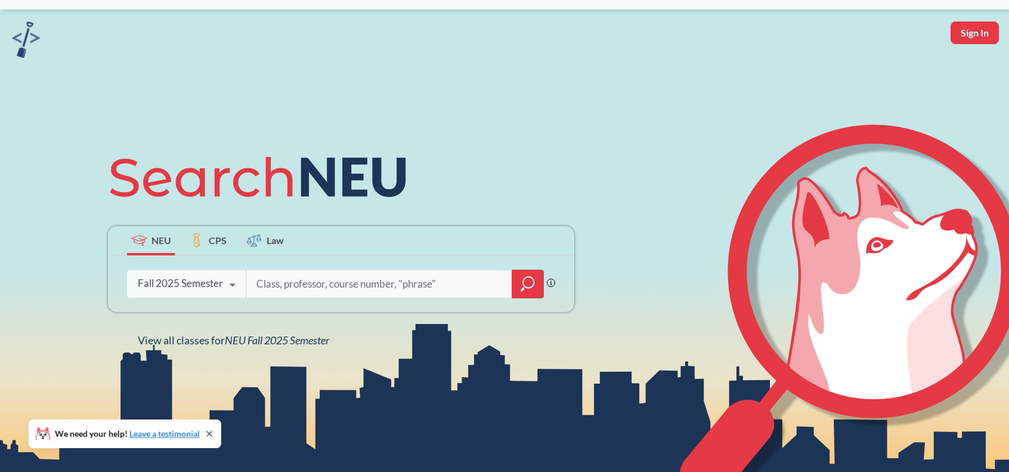  Describe the element at coordinates (277, 340) in the screenshot. I see `span: NEU Fall 2025 Semester` at that location.